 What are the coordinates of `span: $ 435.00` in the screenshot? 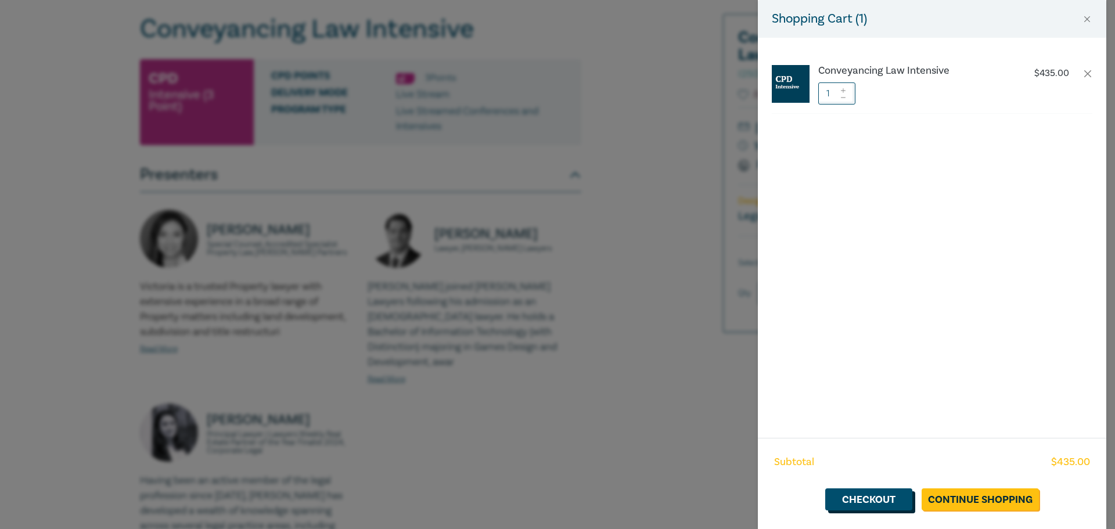 It's located at (1070, 462).